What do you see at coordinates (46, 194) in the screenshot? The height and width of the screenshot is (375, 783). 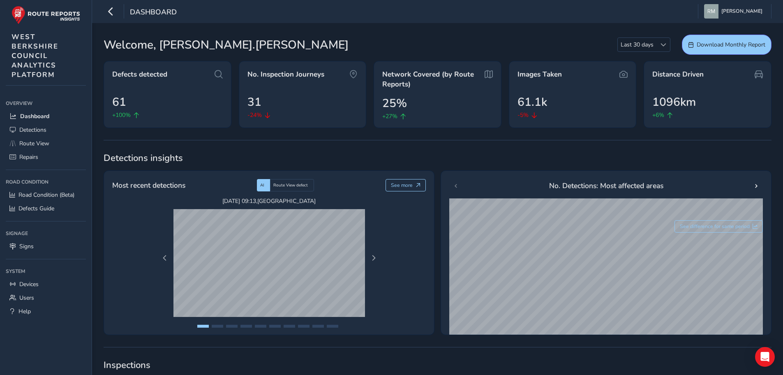 I see `a: Road Condition (Beta)` at bounding box center [46, 194].